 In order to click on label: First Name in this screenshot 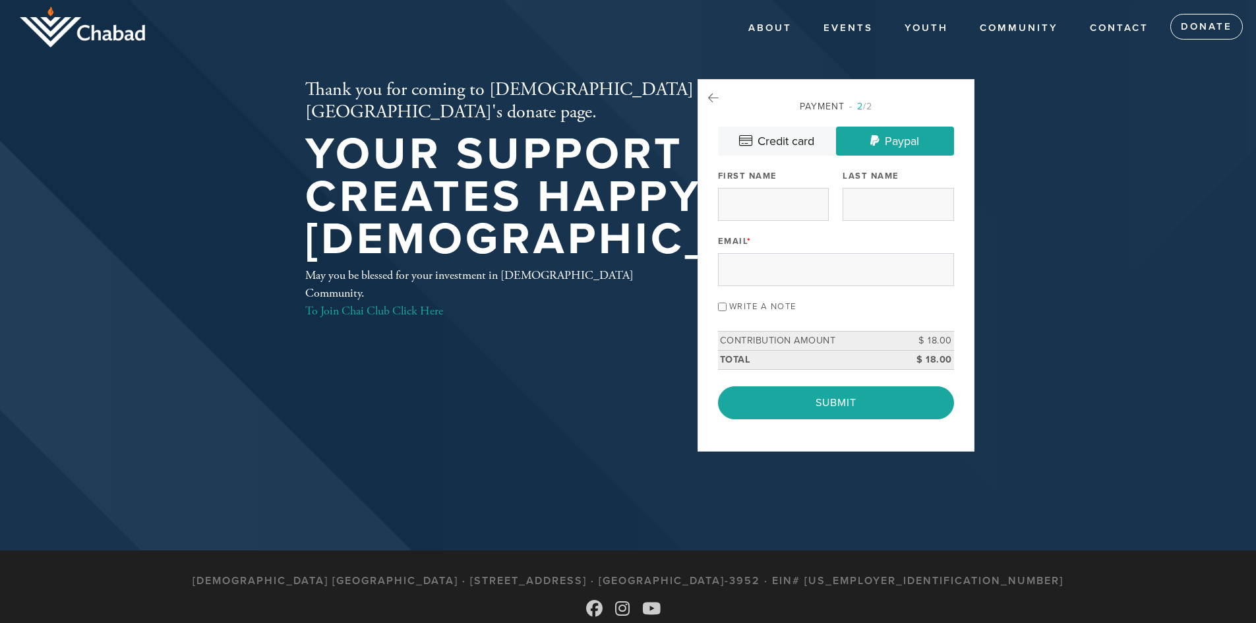, I will do `click(748, 176)`.